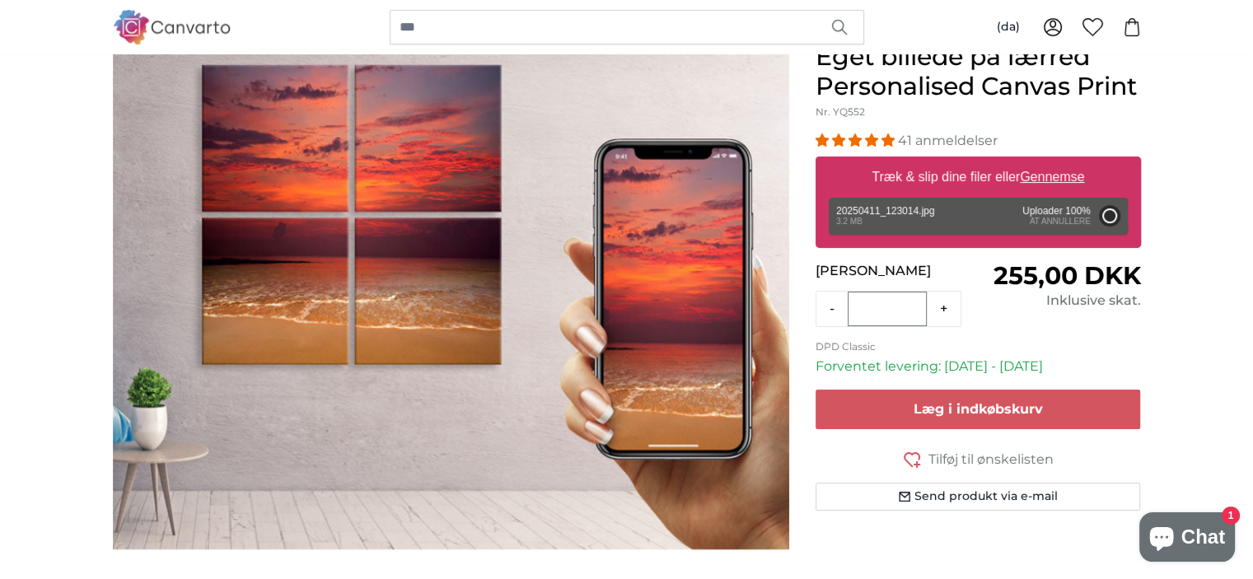 This screenshot has height=579, width=1253. What do you see at coordinates (978, 72) in the screenshot?
I see `h1: Eget billede på lærred Personalised Canvas Print` at bounding box center [978, 72].